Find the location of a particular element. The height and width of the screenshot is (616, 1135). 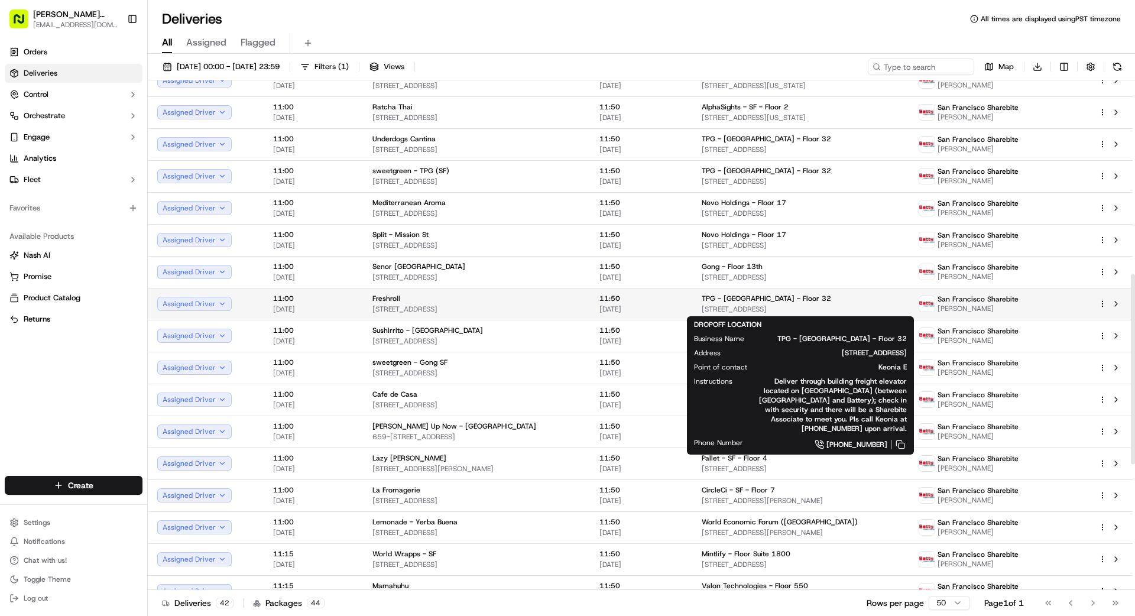

img: 4281594248423_2fcf9dad9f2a874258b8_72.png is located at coordinates (35, 124).